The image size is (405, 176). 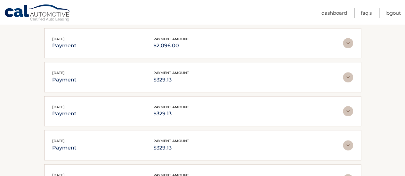 I want to click on a: Dashboard, so click(x=334, y=13).